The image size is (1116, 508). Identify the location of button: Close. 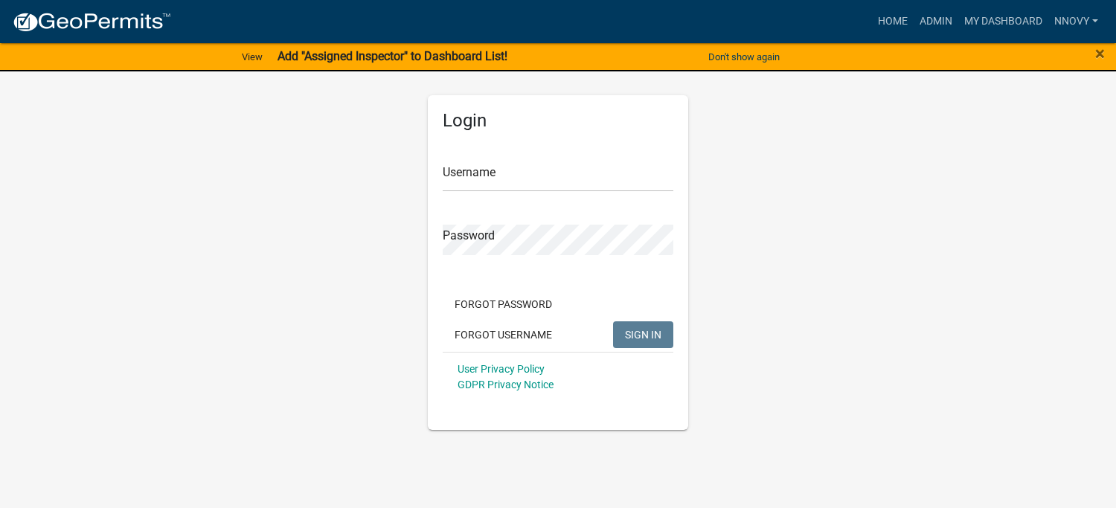
(1100, 54).